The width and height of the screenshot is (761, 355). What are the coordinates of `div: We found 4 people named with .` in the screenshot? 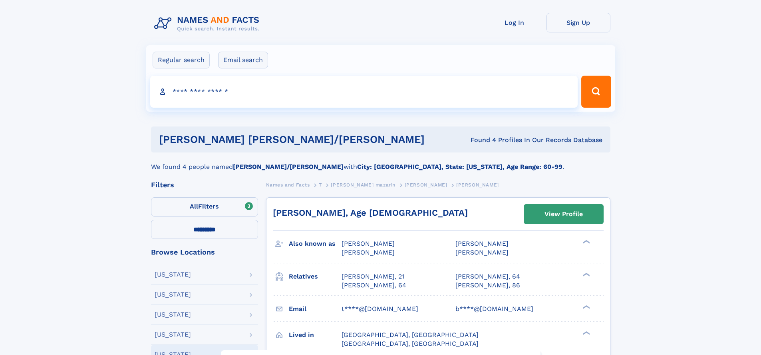 It's located at (381, 162).